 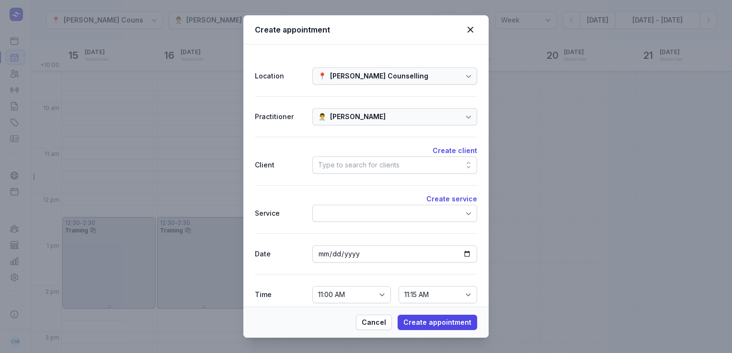 I want to click on div: Time, so click(x=280, y=295).